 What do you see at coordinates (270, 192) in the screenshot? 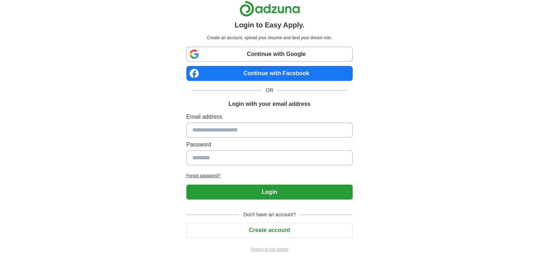
I see `button: Login` at bounding box center [270, 192].